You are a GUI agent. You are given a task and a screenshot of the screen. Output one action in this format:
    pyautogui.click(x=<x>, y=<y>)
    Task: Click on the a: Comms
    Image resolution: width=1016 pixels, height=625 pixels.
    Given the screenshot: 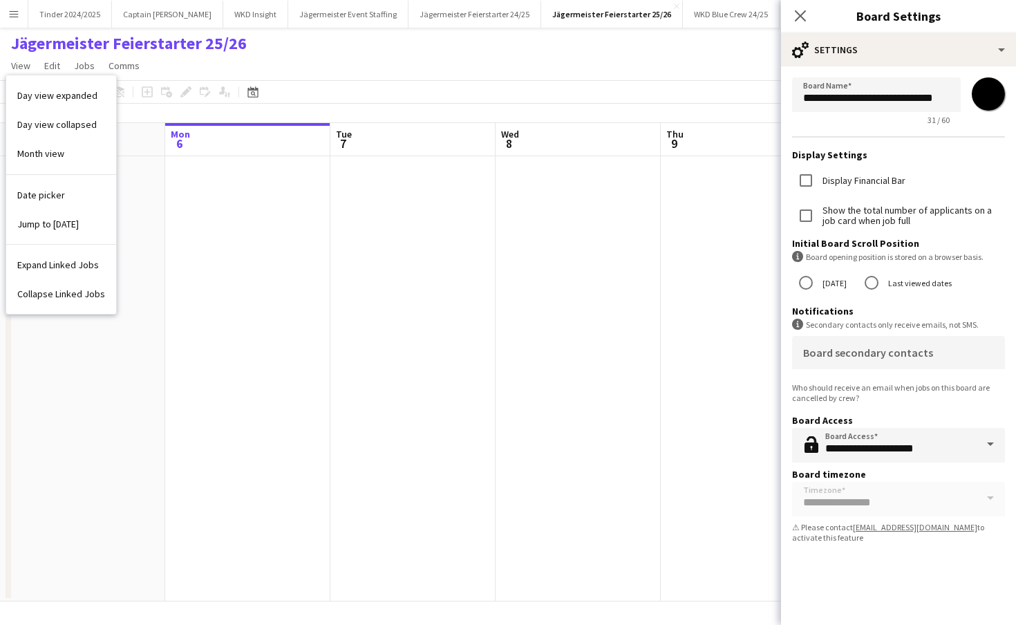 What is the action you would take?
    pyautogui.click(x=124, y=66)
    